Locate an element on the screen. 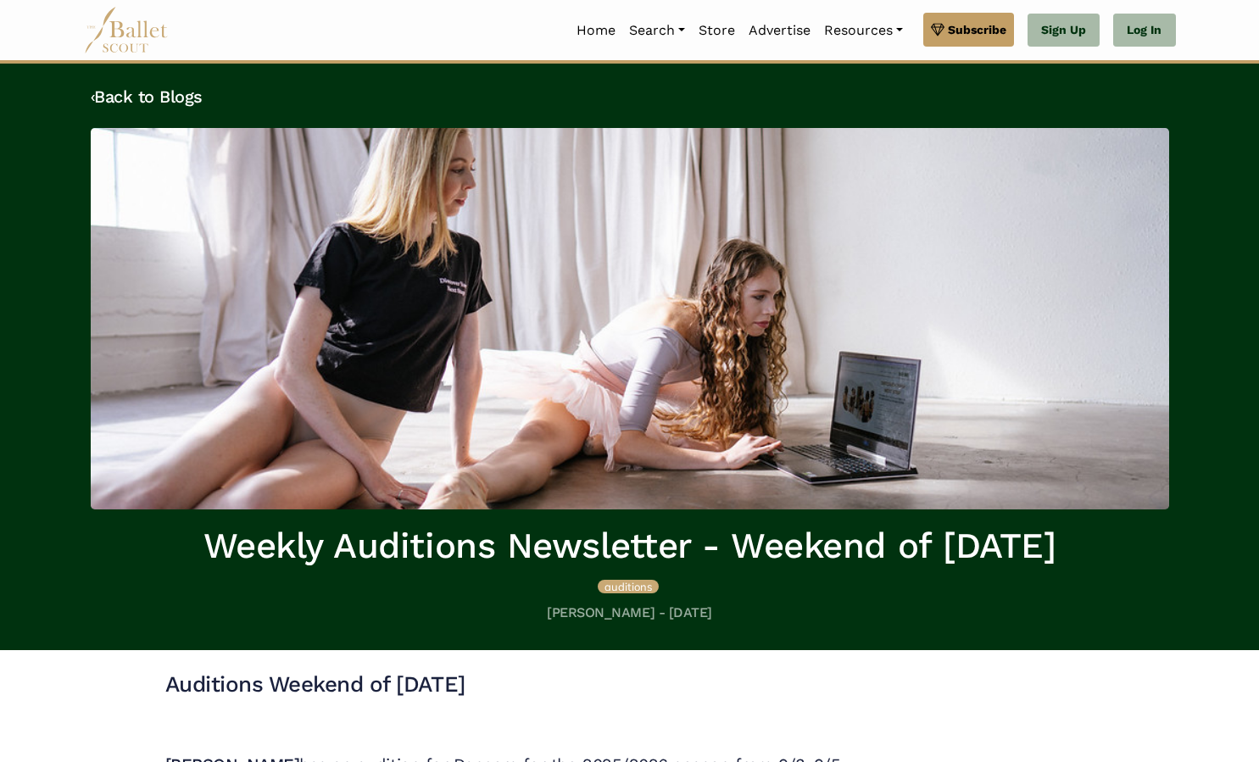  span: auditions is located at coordinates (628, 587).